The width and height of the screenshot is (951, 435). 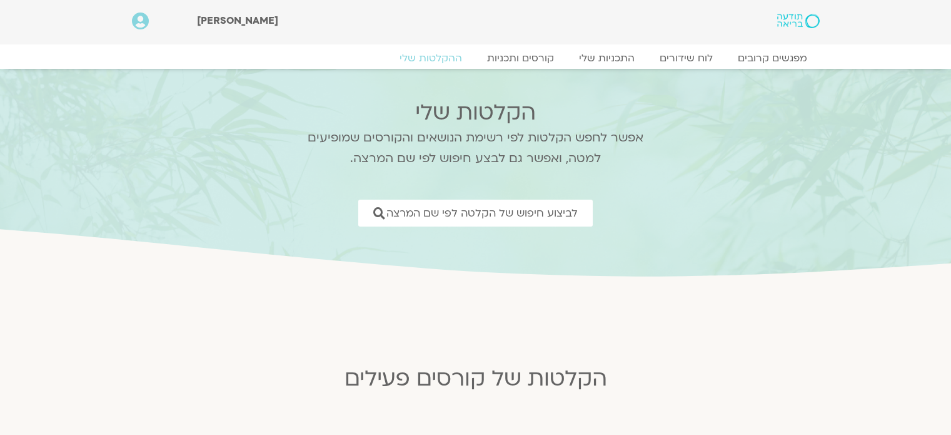 What do you see at coordinates (476, 113) in the screenshot?
I see `h2: הקלטות שלי` at bounding box center [476, 113].